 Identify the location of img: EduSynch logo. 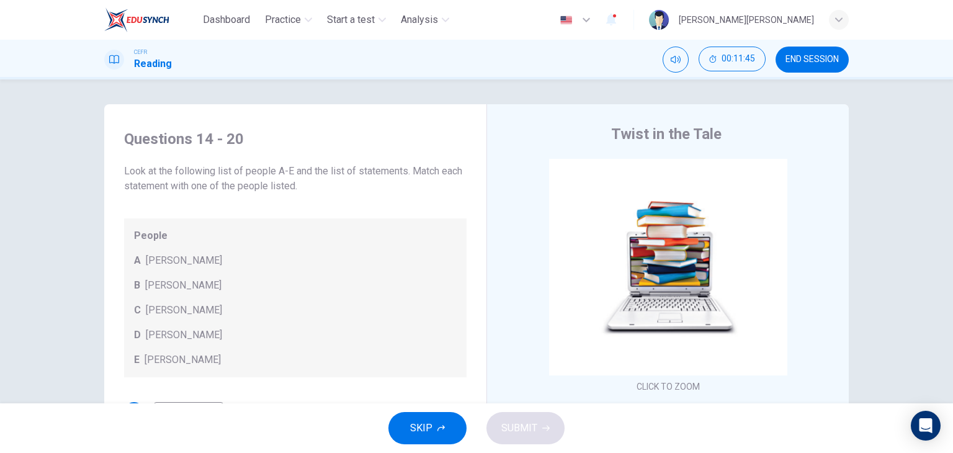
(137, 20).